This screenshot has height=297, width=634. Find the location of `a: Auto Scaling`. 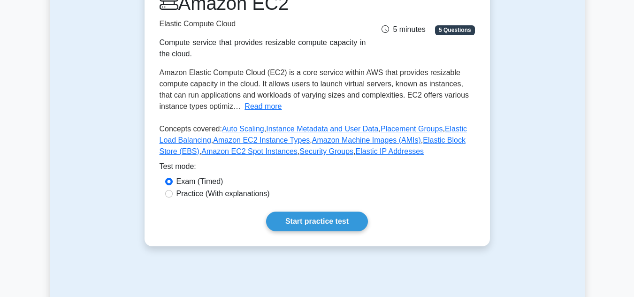

a: Auto Scaling is located at coordinates (243, 129).